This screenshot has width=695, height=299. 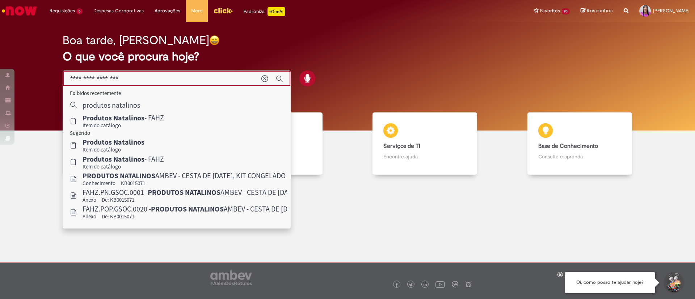 I want to click on img: logo_footer_youtube.png, so click(x=440, y=284).